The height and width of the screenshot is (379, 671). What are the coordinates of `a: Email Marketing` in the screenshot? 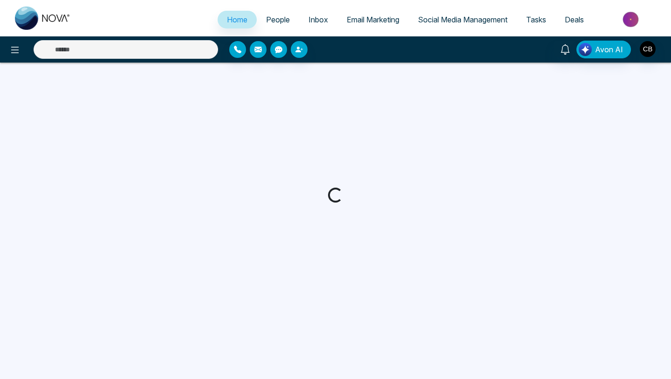 It's located at (373, 20).